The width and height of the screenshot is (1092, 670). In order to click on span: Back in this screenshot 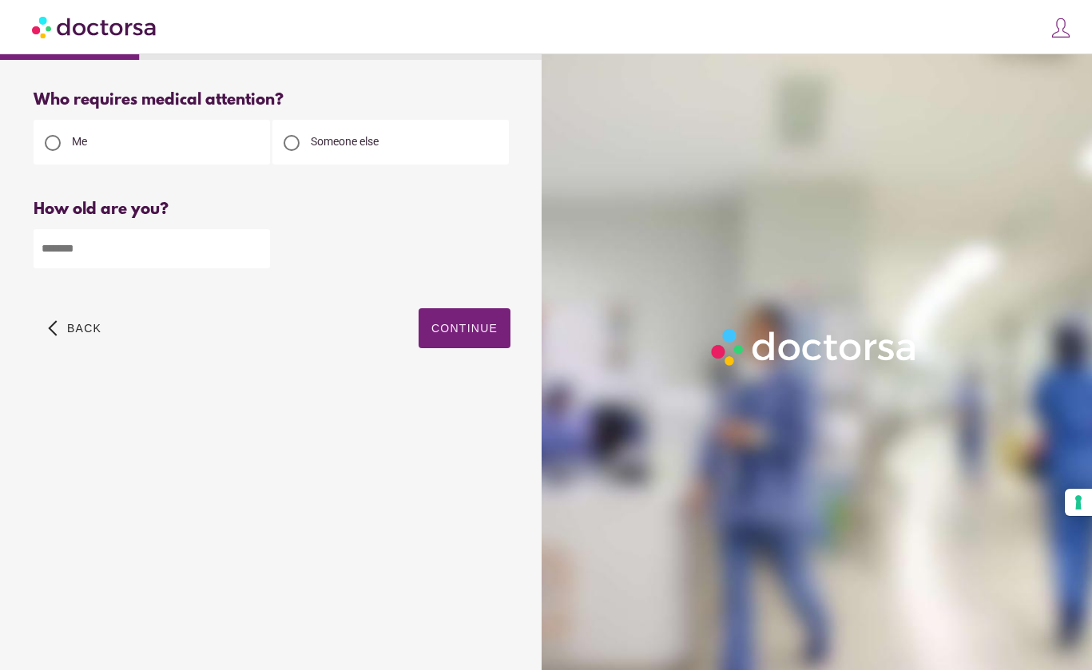, I will do `click(84, 328)`.